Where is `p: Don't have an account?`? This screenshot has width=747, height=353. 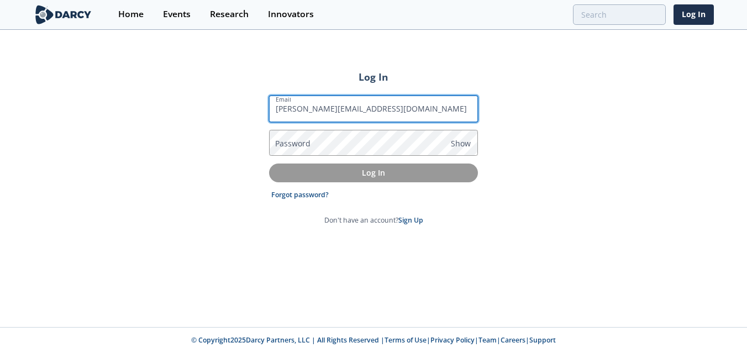 p: Don't have an account? is located at coordinates (374, 221).